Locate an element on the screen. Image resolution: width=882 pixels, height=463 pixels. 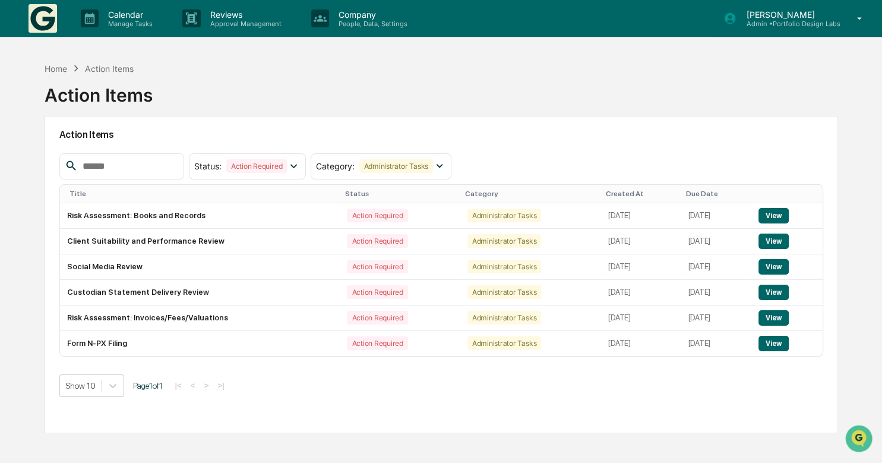
p: Reviews is located at coordinates (244, 14).